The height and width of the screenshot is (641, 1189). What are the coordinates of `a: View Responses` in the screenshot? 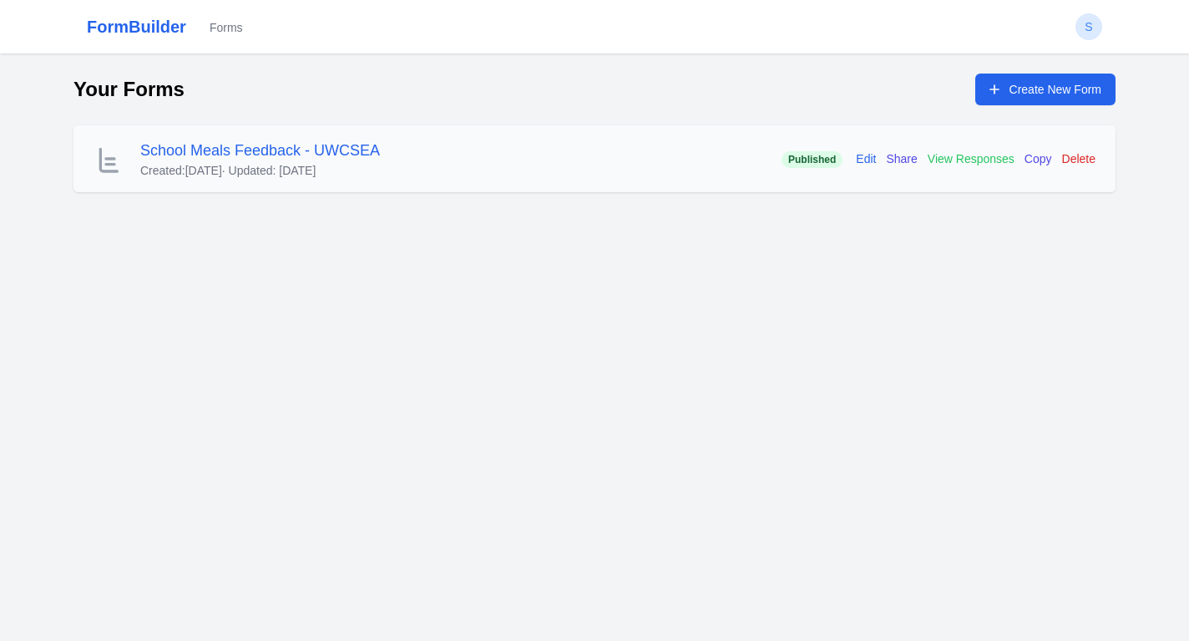 It's located at (971, 159).